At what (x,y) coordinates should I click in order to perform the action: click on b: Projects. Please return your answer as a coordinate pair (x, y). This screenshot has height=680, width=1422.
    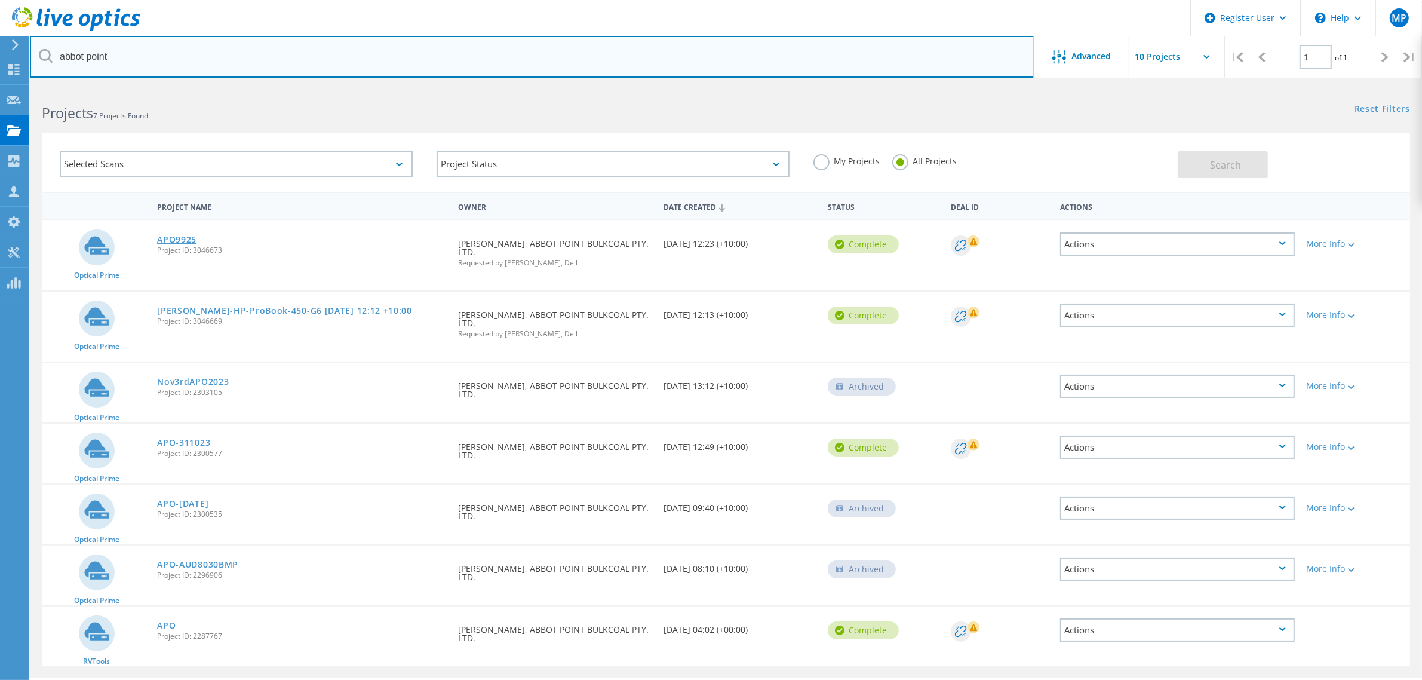
    Looking at the image, I should click on (67, 113).